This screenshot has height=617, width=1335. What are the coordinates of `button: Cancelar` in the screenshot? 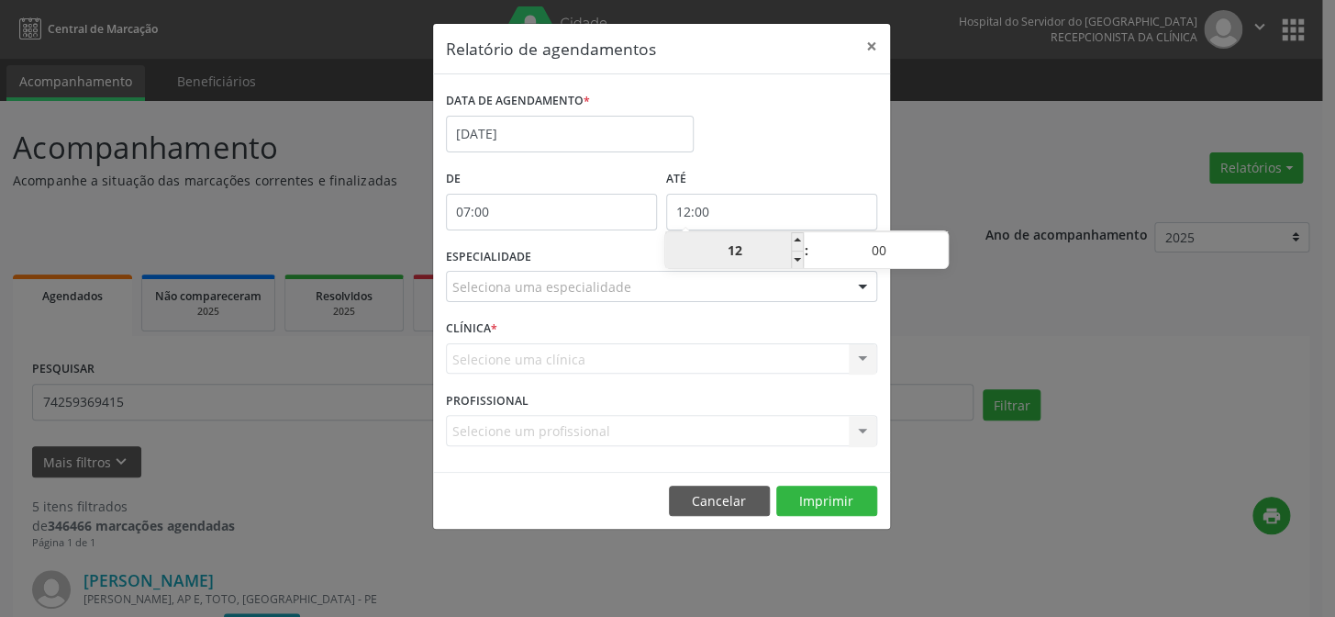 It's located at (719, 501).